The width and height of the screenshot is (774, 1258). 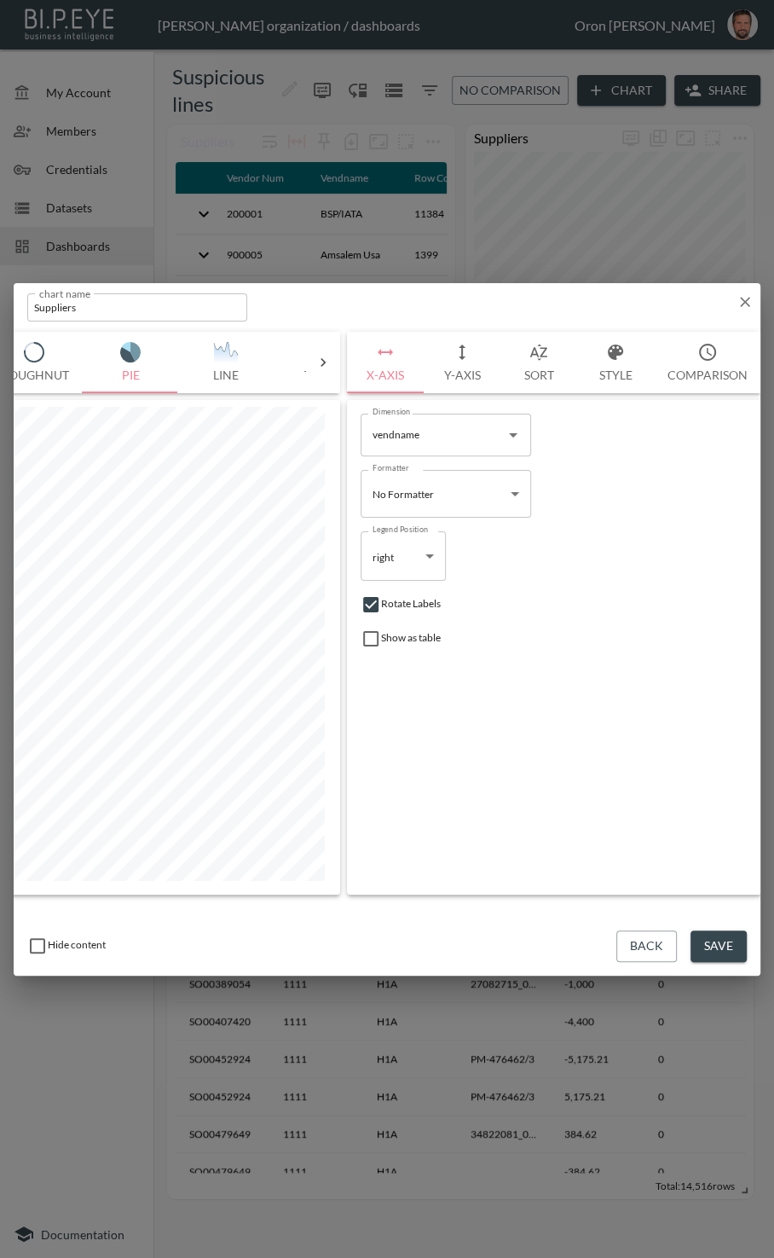 What do you see at coordinates (554, 605) in the screenshot?
I see `div: Rotate Labels` at bounding box center [554, 605].